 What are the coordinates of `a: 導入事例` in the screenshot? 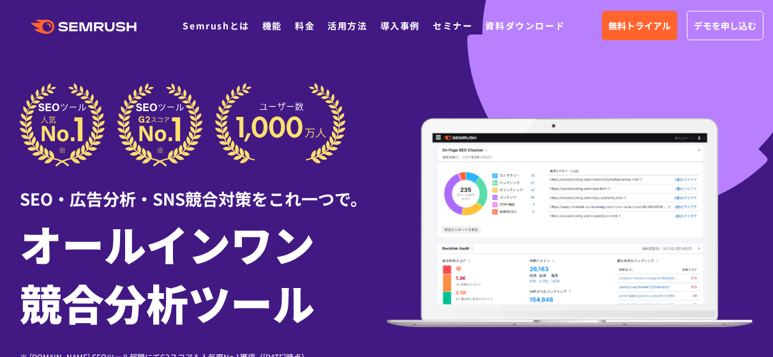 It's located at (400, 26).